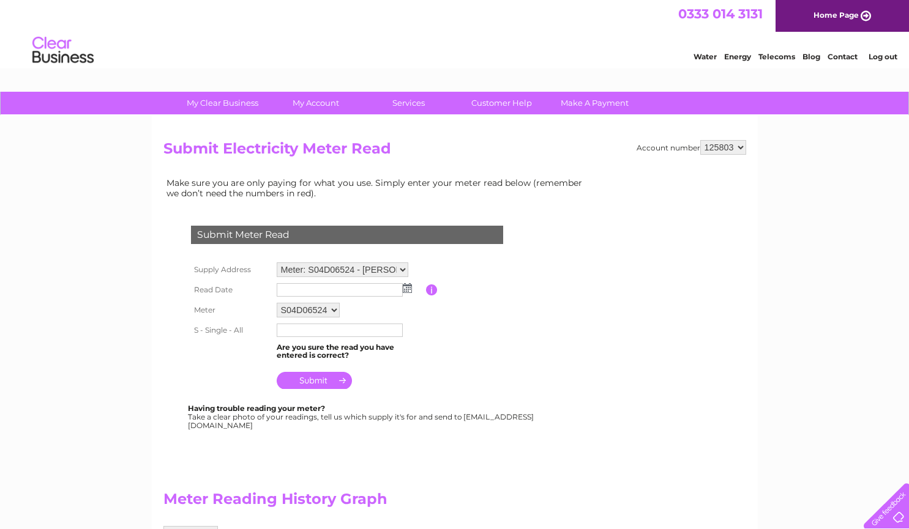 Image resolution: width=909 pixels, height=529 pixels. I want to click on a: 0333 014 3131, so click(720, 13).